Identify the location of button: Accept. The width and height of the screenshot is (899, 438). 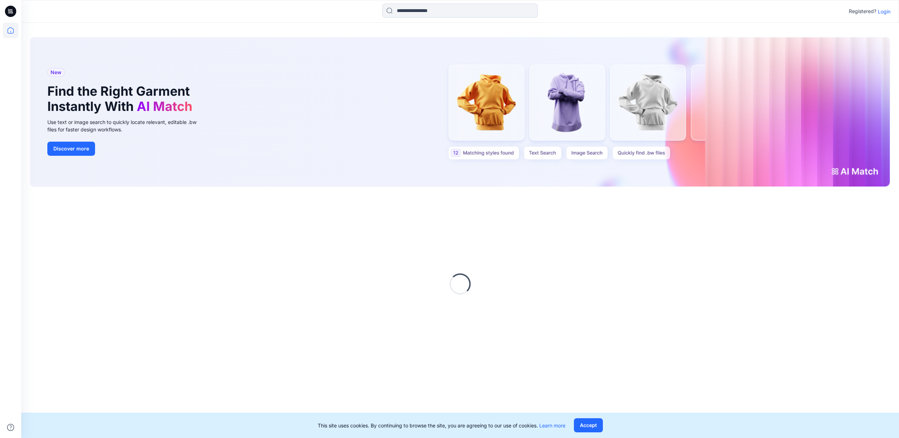
(589, 426).